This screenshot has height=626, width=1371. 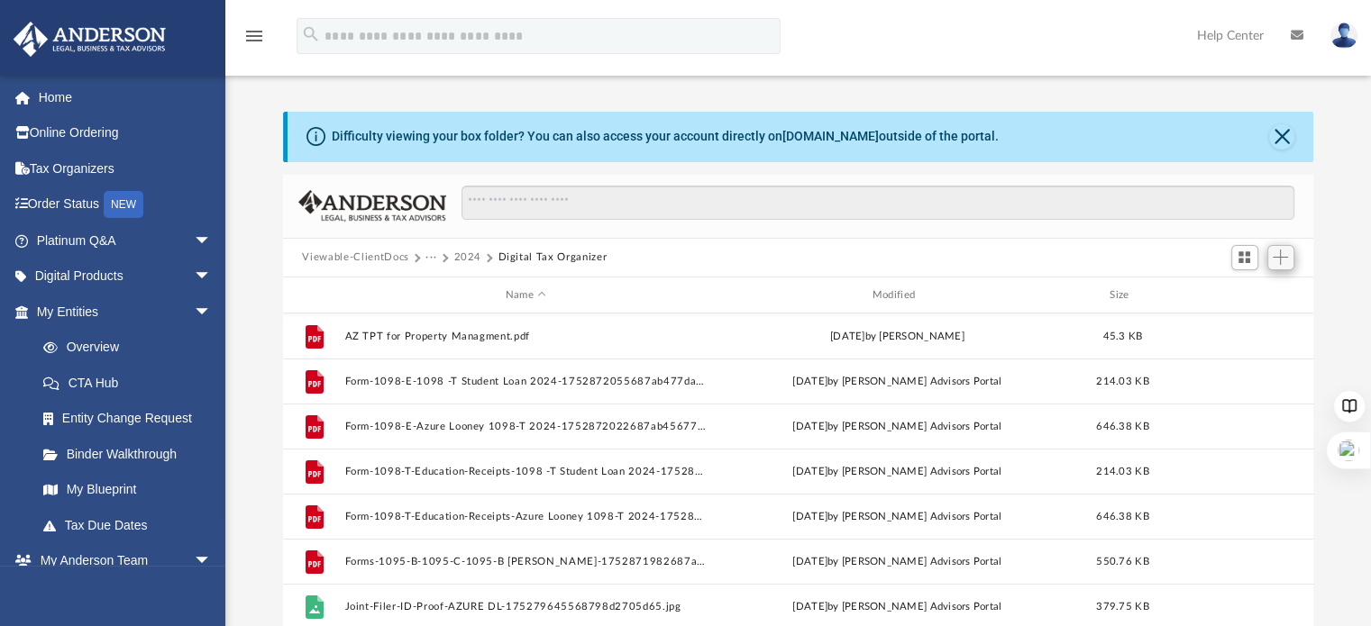 What do you see at coordinates (1281, 258) in the screenshot?
I see `button: Add` at bounding box center [1281, 258].